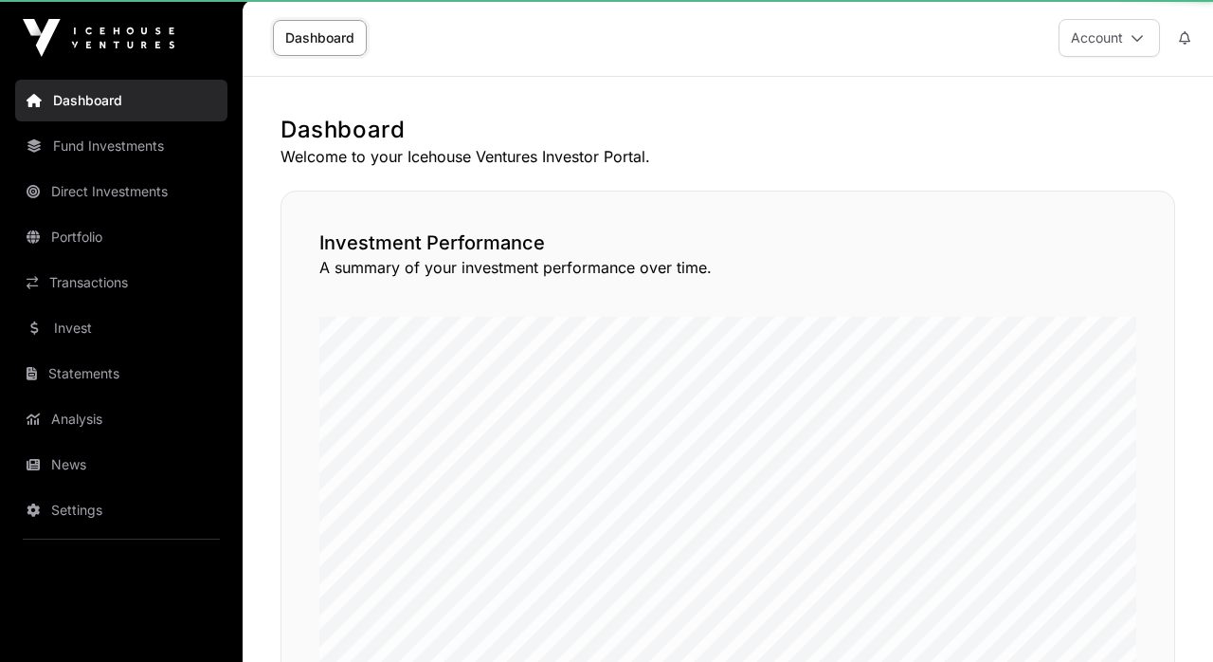 The height and width of the screenshot is (662, 1213). What do you see at coordinates (728, 130) in the screenshot?
I see `h1: Dashboard` at bounding box center [728, 130].